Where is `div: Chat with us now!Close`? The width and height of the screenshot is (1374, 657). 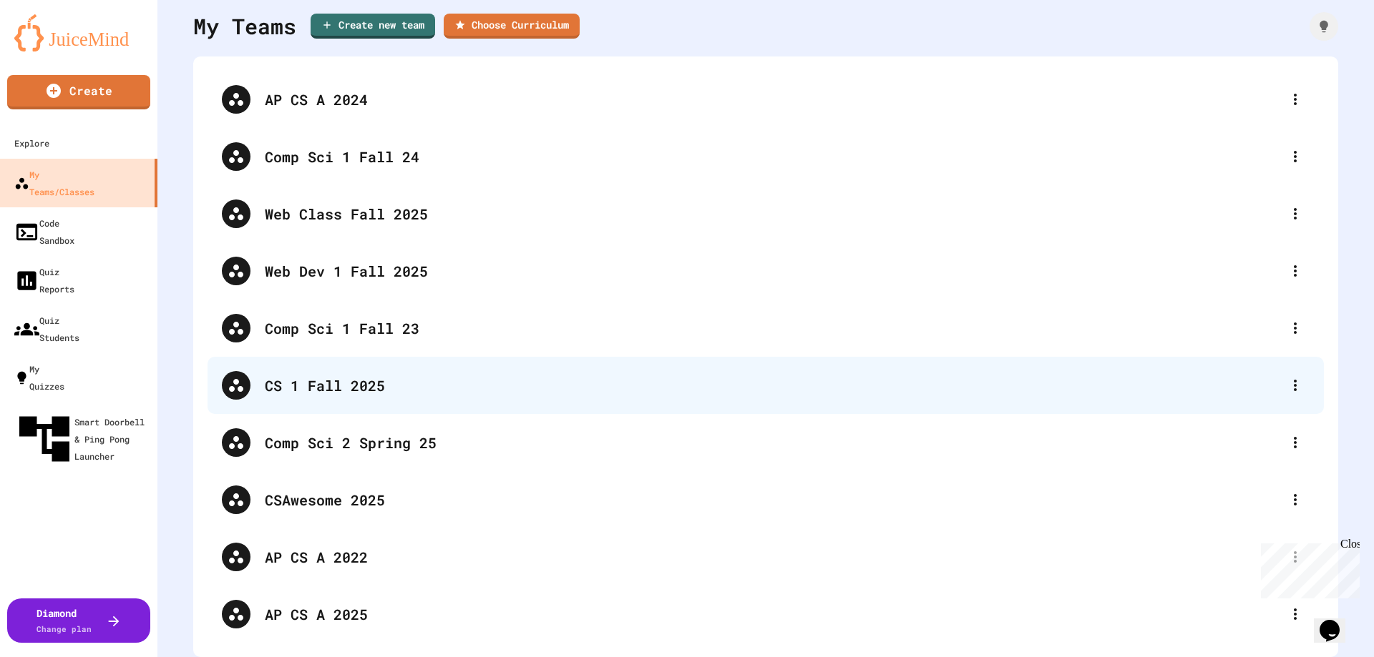 div: Chat with us now!Close is located at coordinates (52, 48).